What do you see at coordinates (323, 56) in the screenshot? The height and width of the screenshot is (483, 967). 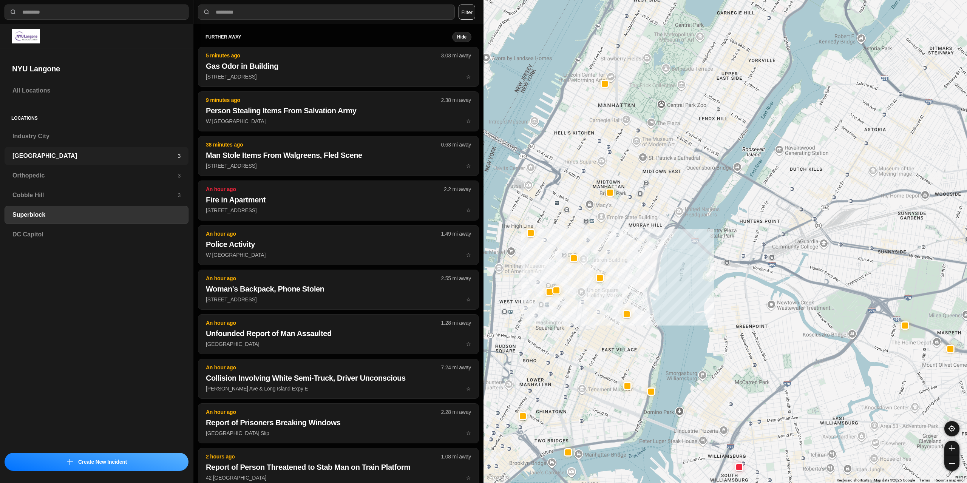 I see `p: 5 minutes ago` at bounding box center [323, 56].